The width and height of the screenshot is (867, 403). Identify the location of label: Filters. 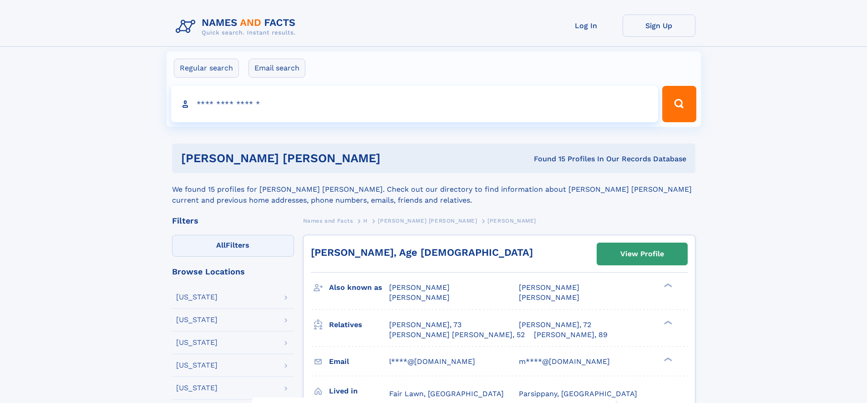
(233, 246).